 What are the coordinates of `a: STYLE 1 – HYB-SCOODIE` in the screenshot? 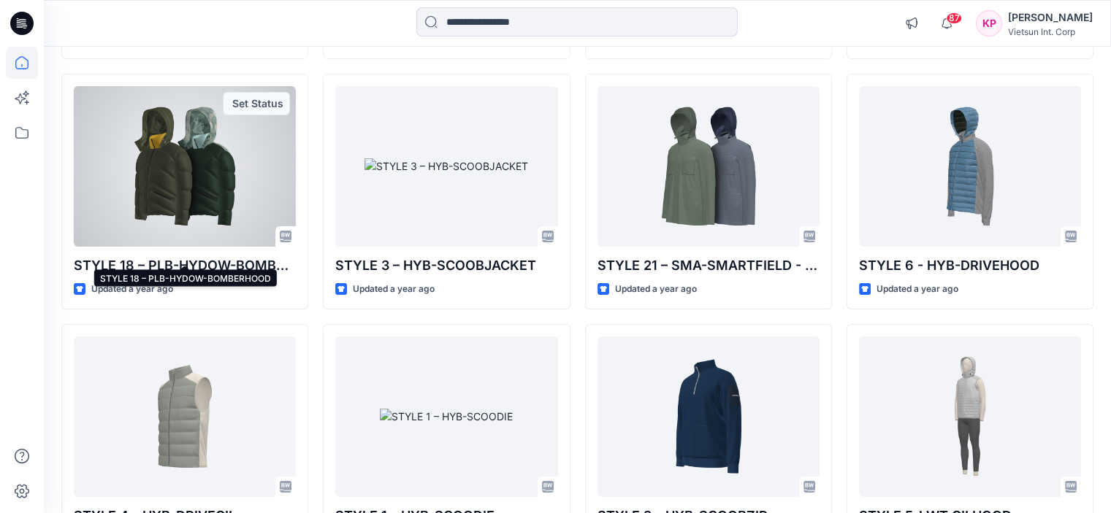 It's located at (446, 417).